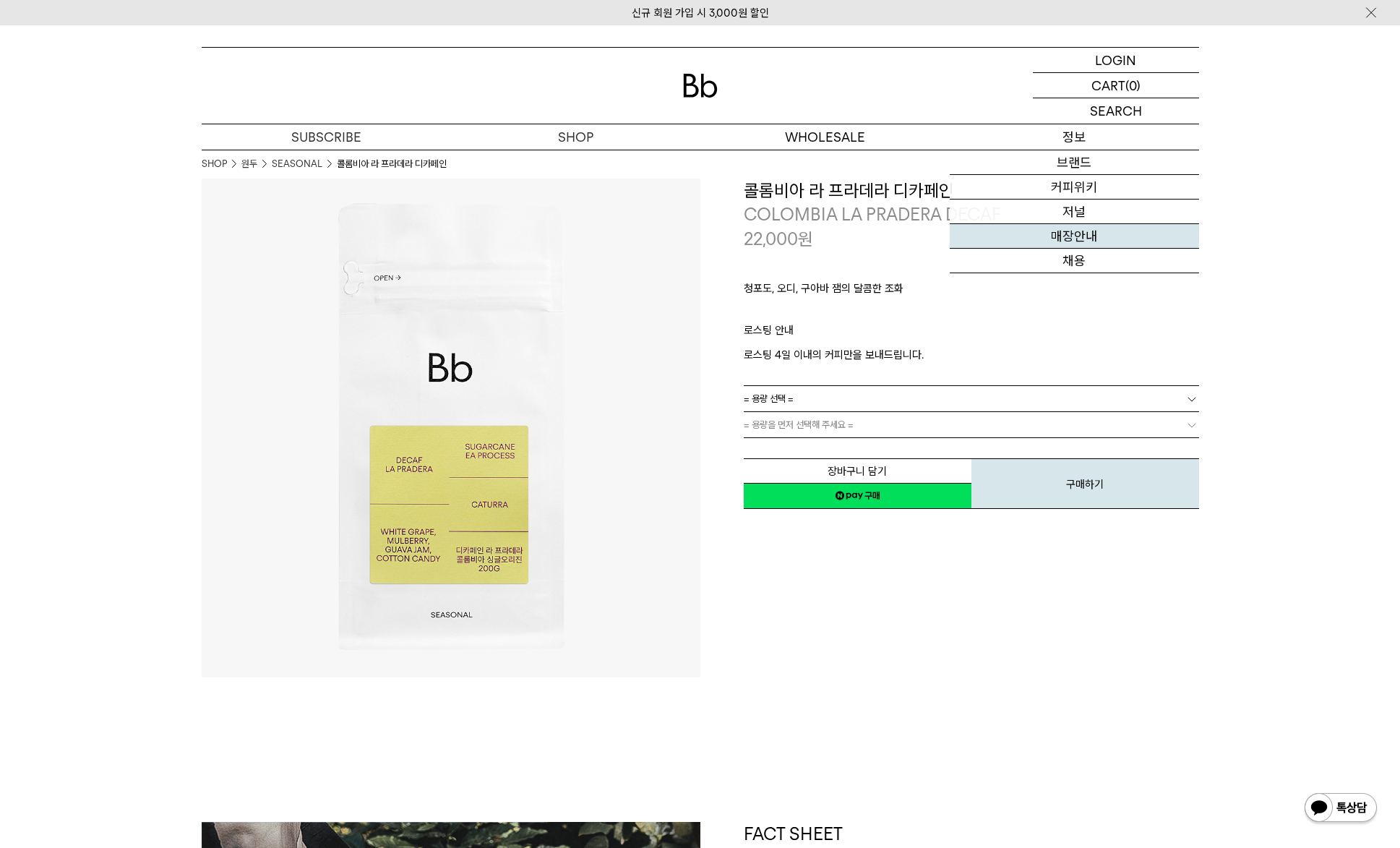 This screenshot has width=1400, height=848. I want to click on a: 원두, so click(249, 164).